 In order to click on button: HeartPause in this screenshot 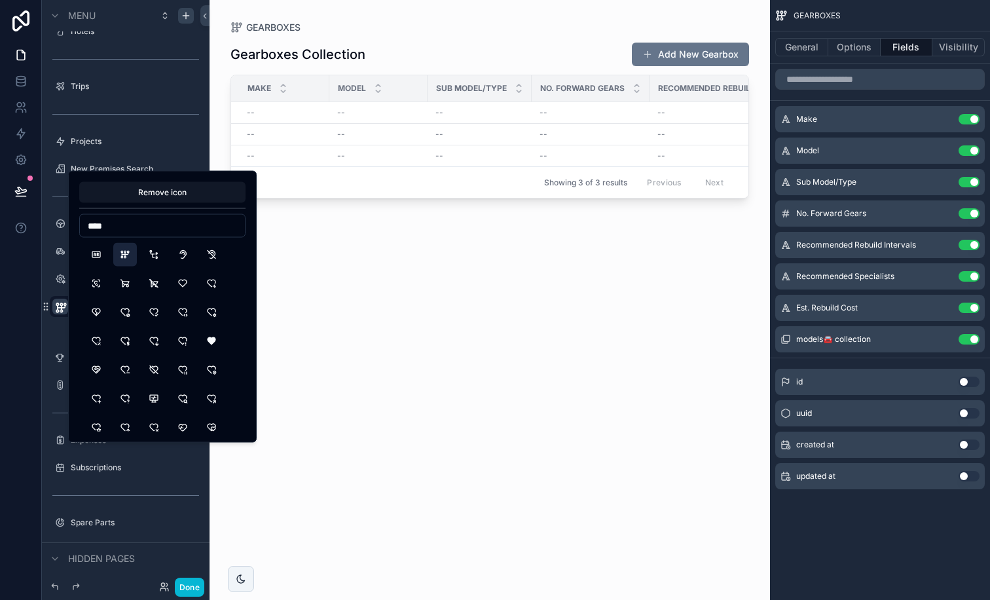, I will do `click(183, 370)`.